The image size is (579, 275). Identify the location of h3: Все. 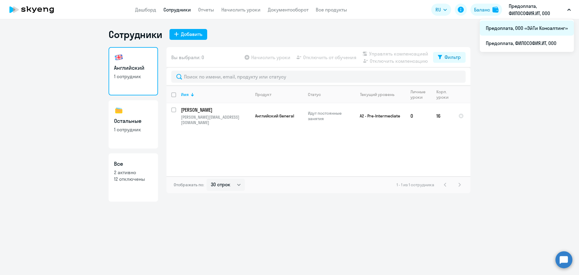
(133, 164).